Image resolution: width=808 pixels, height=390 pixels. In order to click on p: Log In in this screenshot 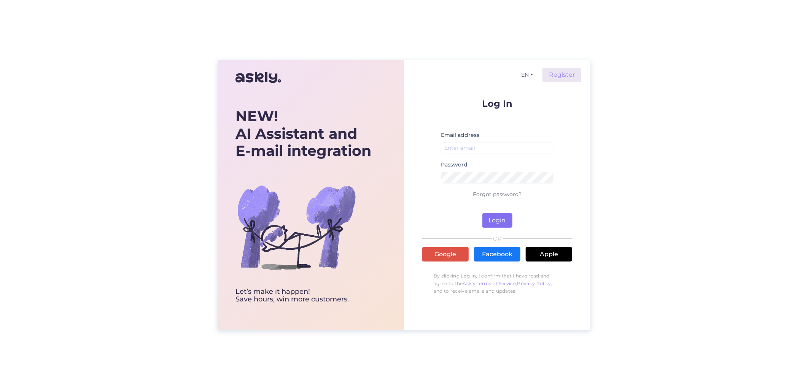, I will do `click(497, 103)`.